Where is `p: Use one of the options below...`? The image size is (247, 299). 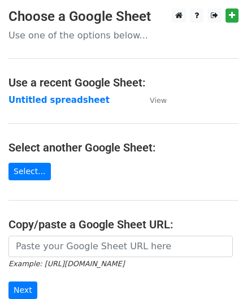 p: Use one of the options below... is located at coordinates (123, 35).